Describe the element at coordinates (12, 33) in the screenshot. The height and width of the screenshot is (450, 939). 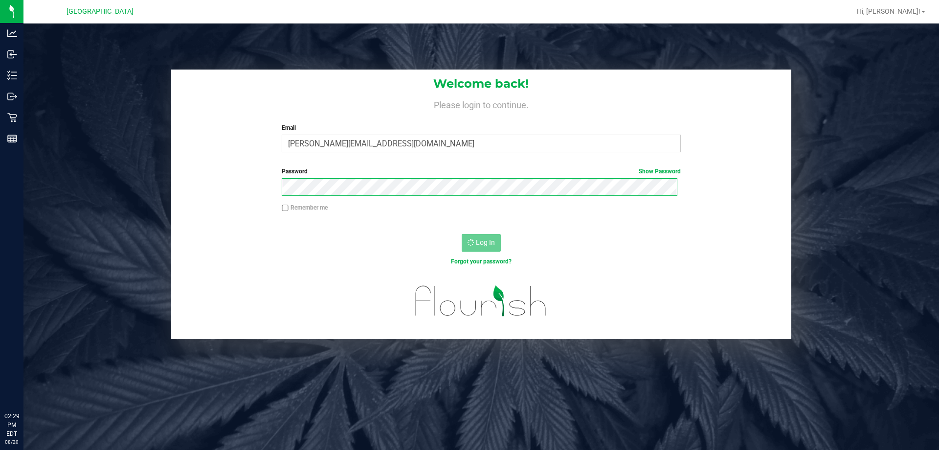
I see `inline-svg: Analytics` at that location.